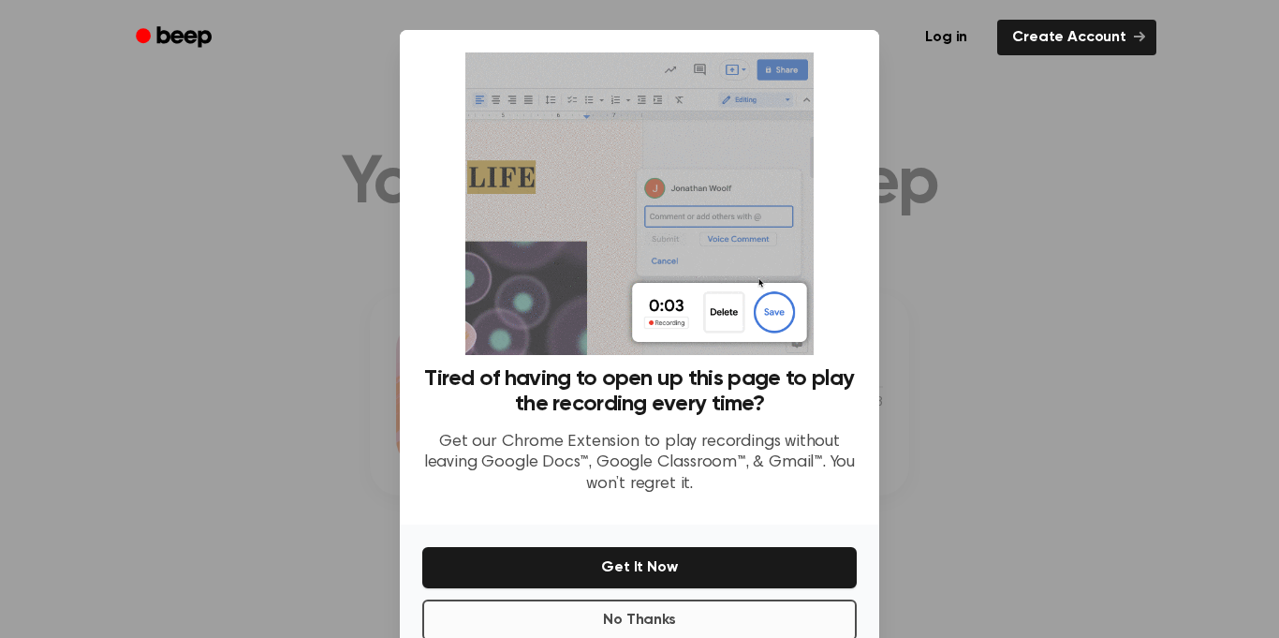 The image size is (1279, 638). I want to click on a: Create Account, so click(1077, 37).